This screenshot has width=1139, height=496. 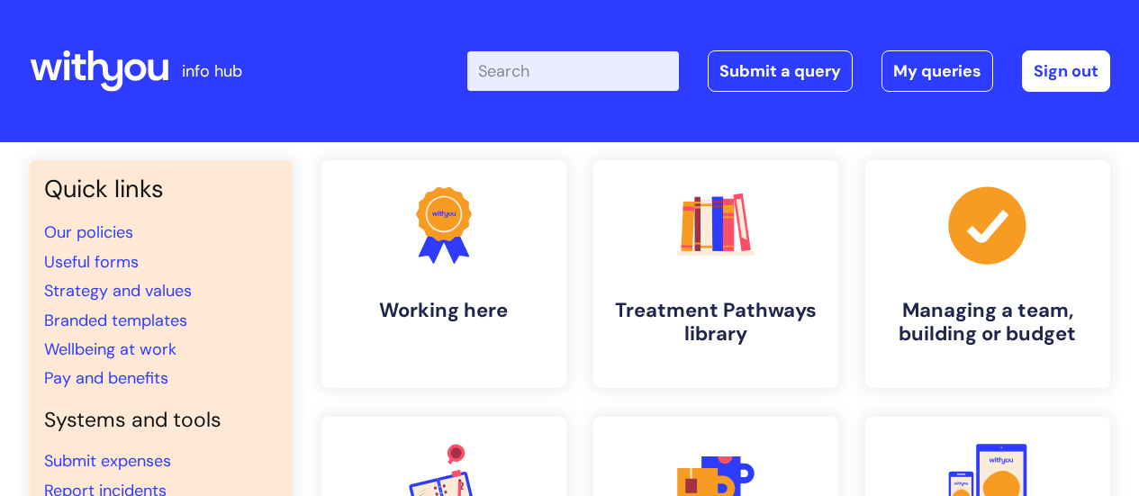 I want to click on a: Wellbeing at work, so click(x=110, y=349).